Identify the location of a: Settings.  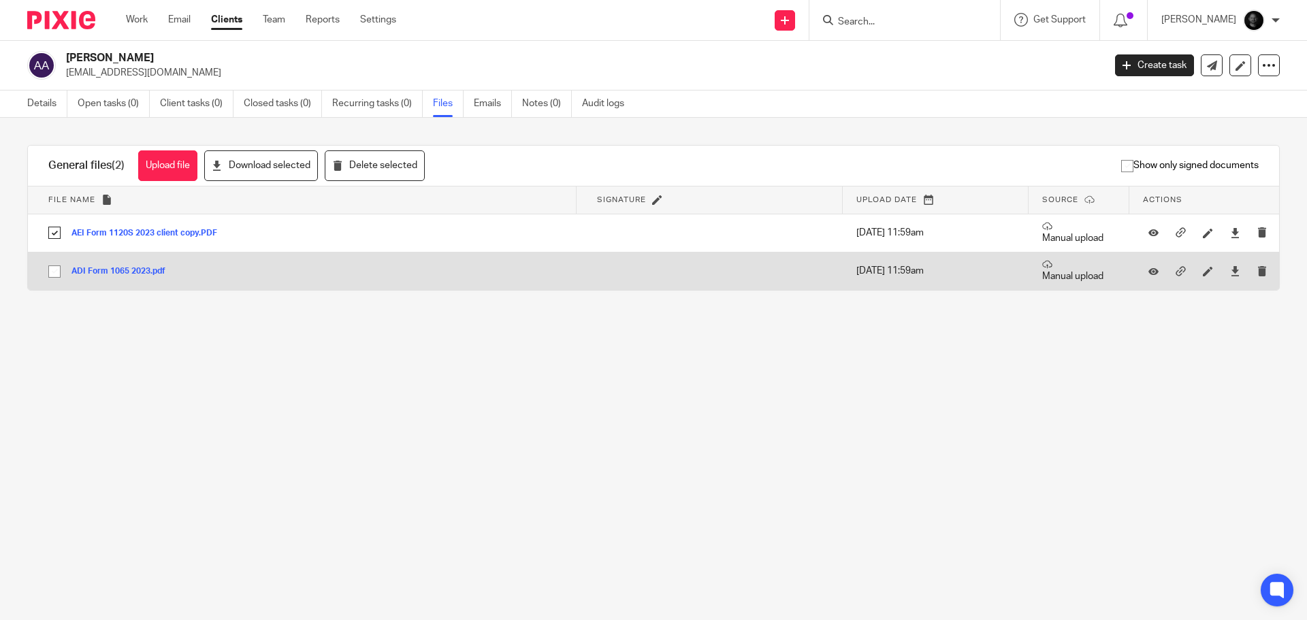
(378, 20).